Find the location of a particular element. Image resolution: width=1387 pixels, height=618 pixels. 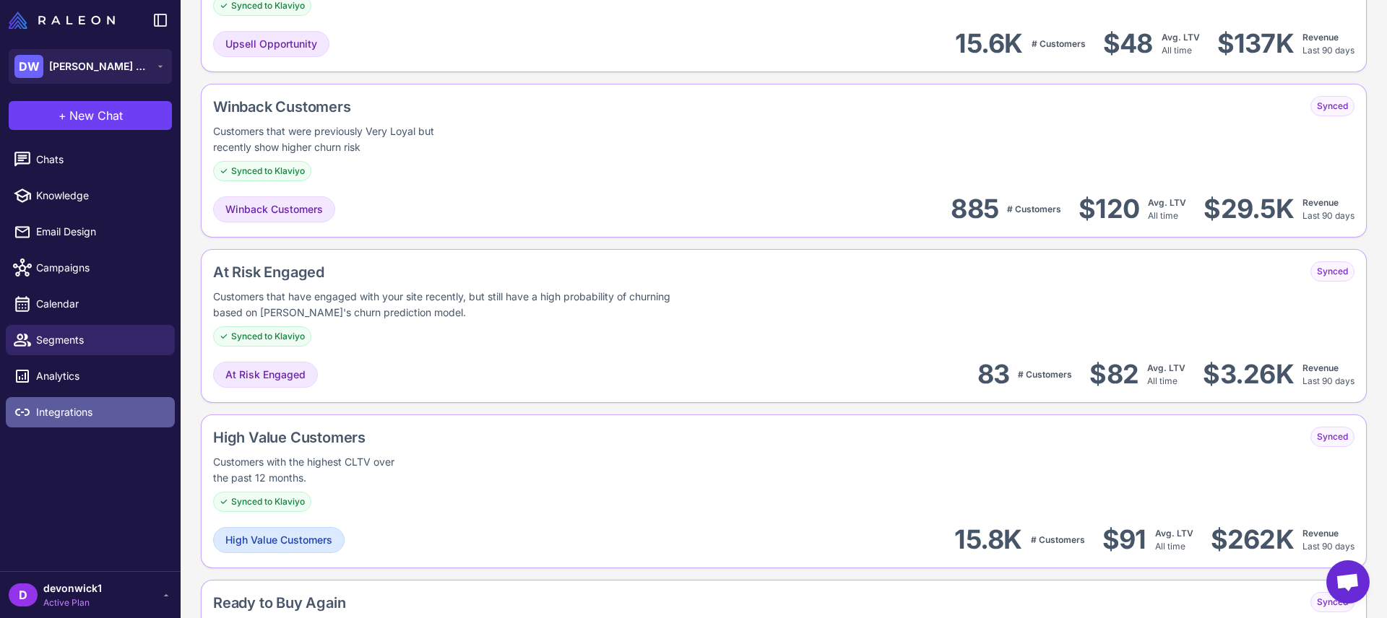

a: Analytics is located at coordinates (90, 376).